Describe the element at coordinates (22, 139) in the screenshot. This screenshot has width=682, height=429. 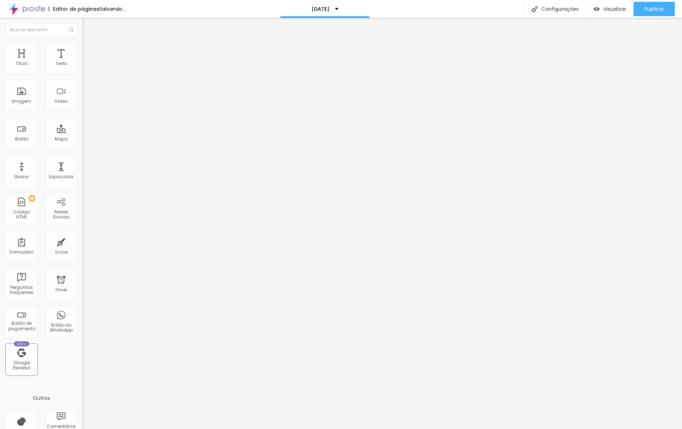
I see `div: Botão` at that location.